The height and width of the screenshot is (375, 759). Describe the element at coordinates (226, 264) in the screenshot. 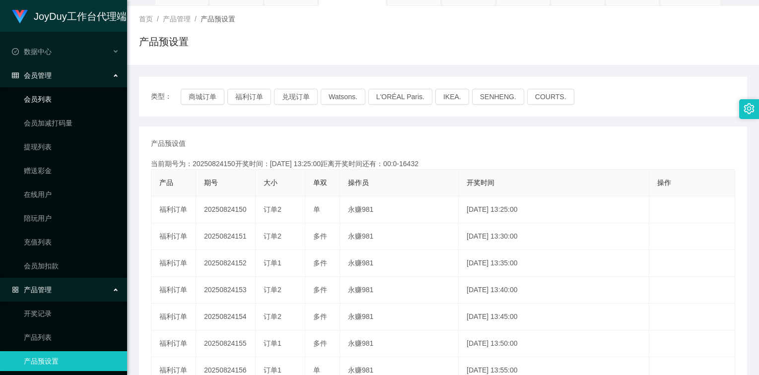

I see `td: 20250824152` at that location.